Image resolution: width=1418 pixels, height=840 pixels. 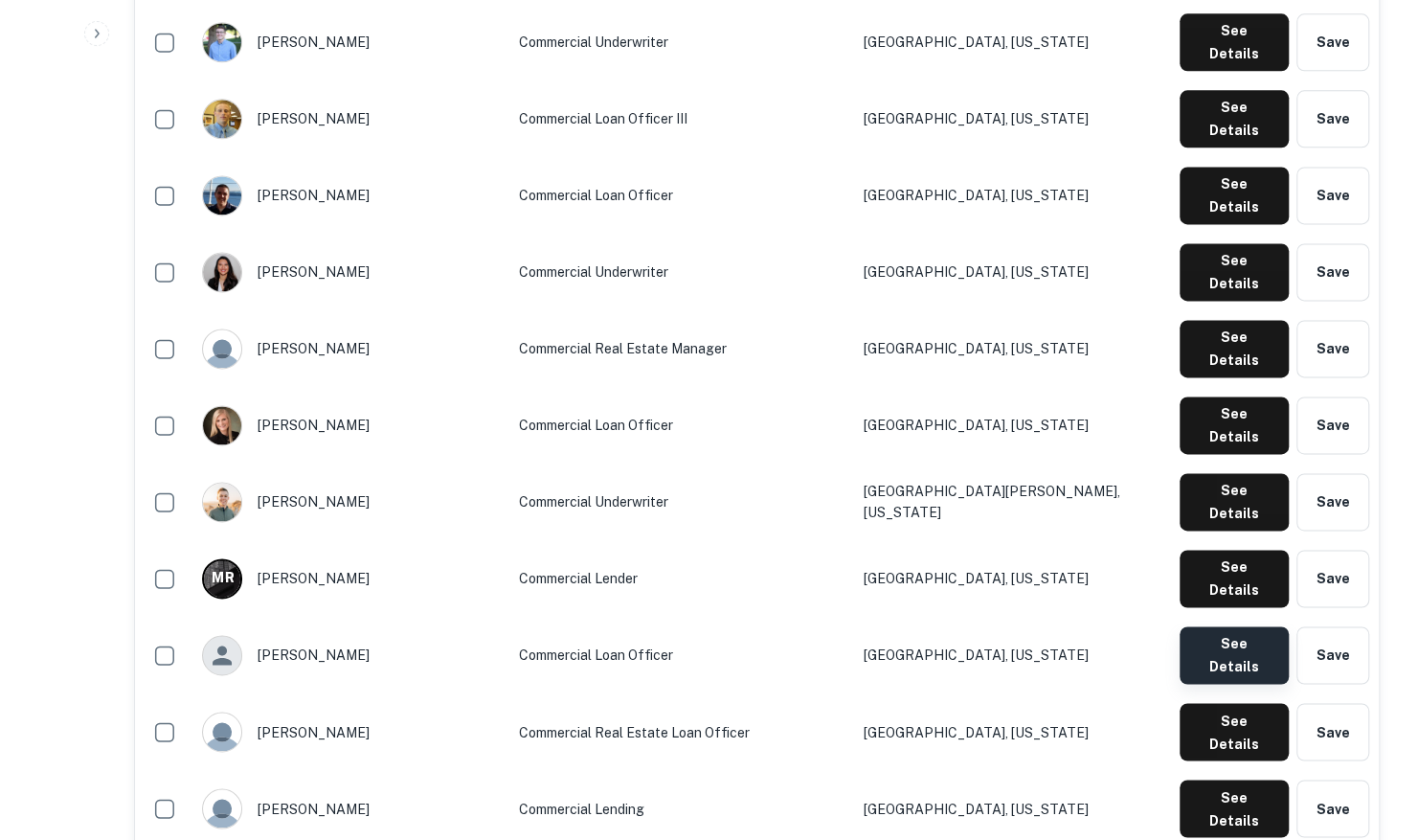 I want to click on div: Chat Widget, so click(x=1370, y=733).